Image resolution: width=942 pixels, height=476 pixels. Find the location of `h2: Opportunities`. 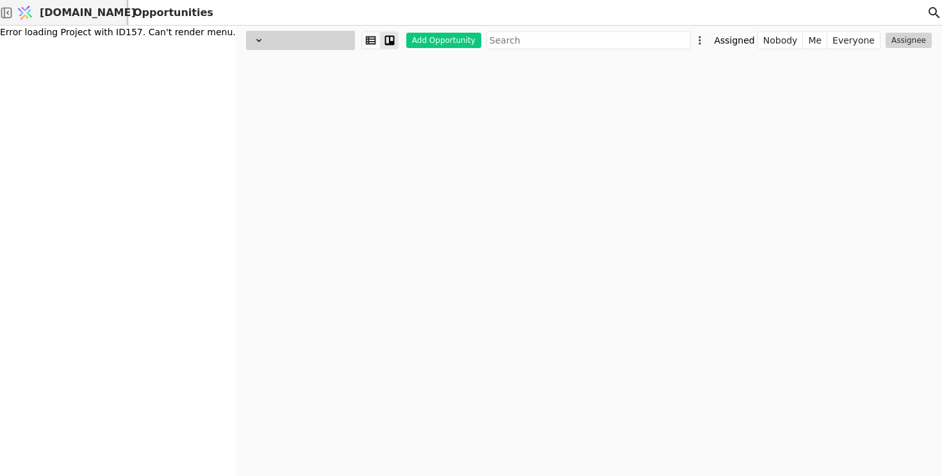

h2: Opportunities is located at coordinates (170, 13).